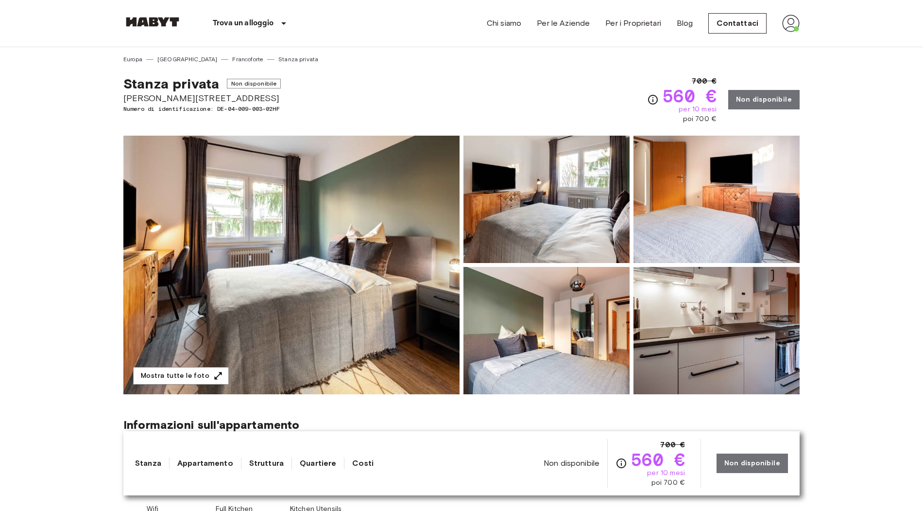 This screenshot has width=923, height=511. Describe the element at coordinates (205, 463) in the screenshot. I see `a: Appartamento` at that location.